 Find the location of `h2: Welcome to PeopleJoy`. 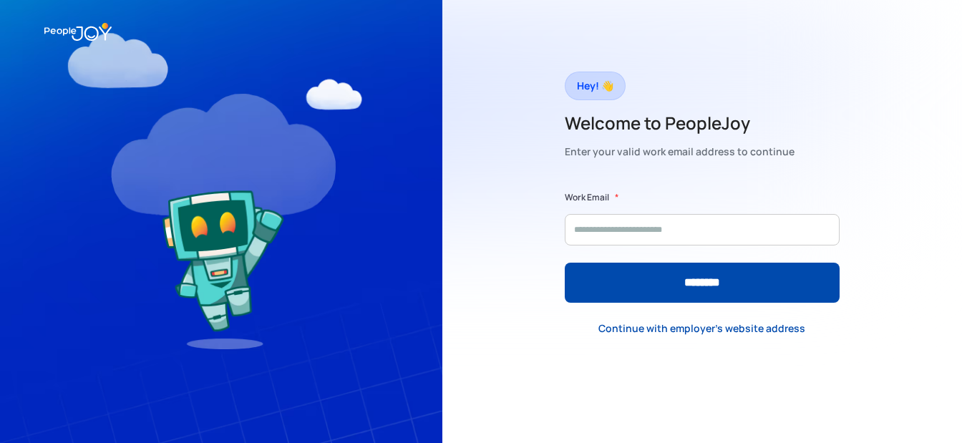

h2: Welcome to PeopleJoy is located at coordinates (680, 123).